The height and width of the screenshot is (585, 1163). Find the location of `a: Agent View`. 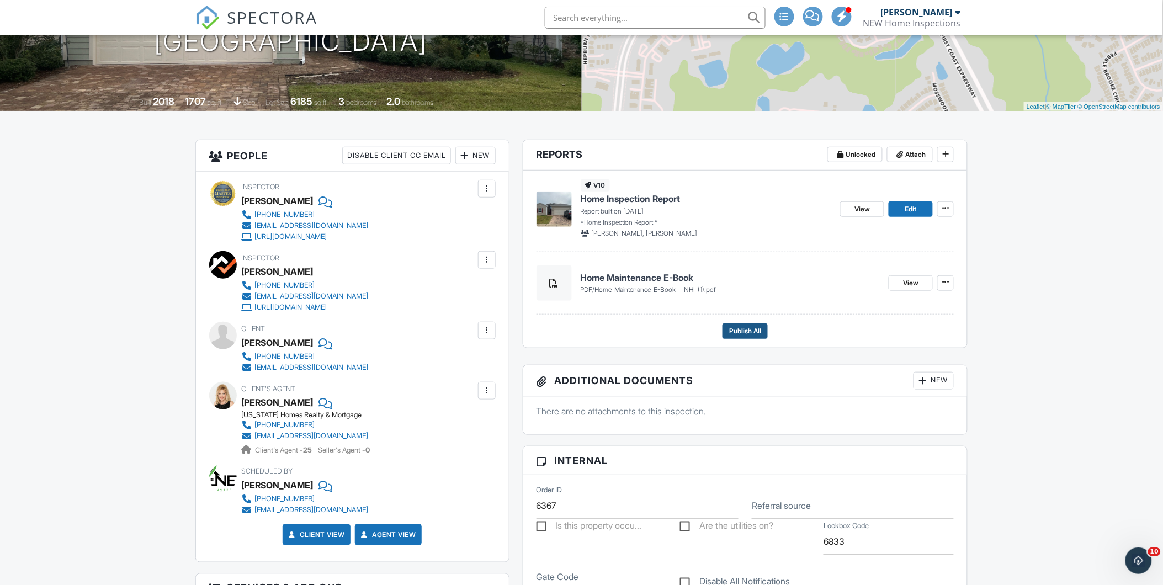

a: Agent View is located at coordinates (387, 535).